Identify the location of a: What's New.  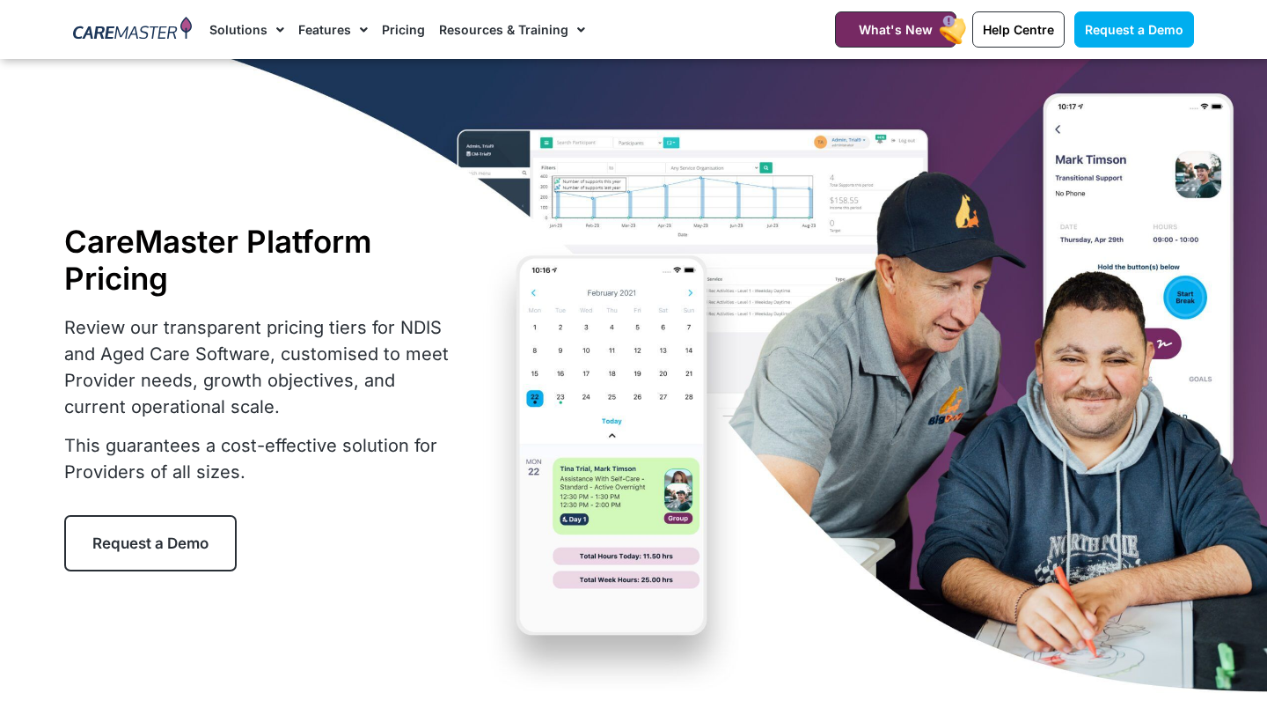
(896, 29).